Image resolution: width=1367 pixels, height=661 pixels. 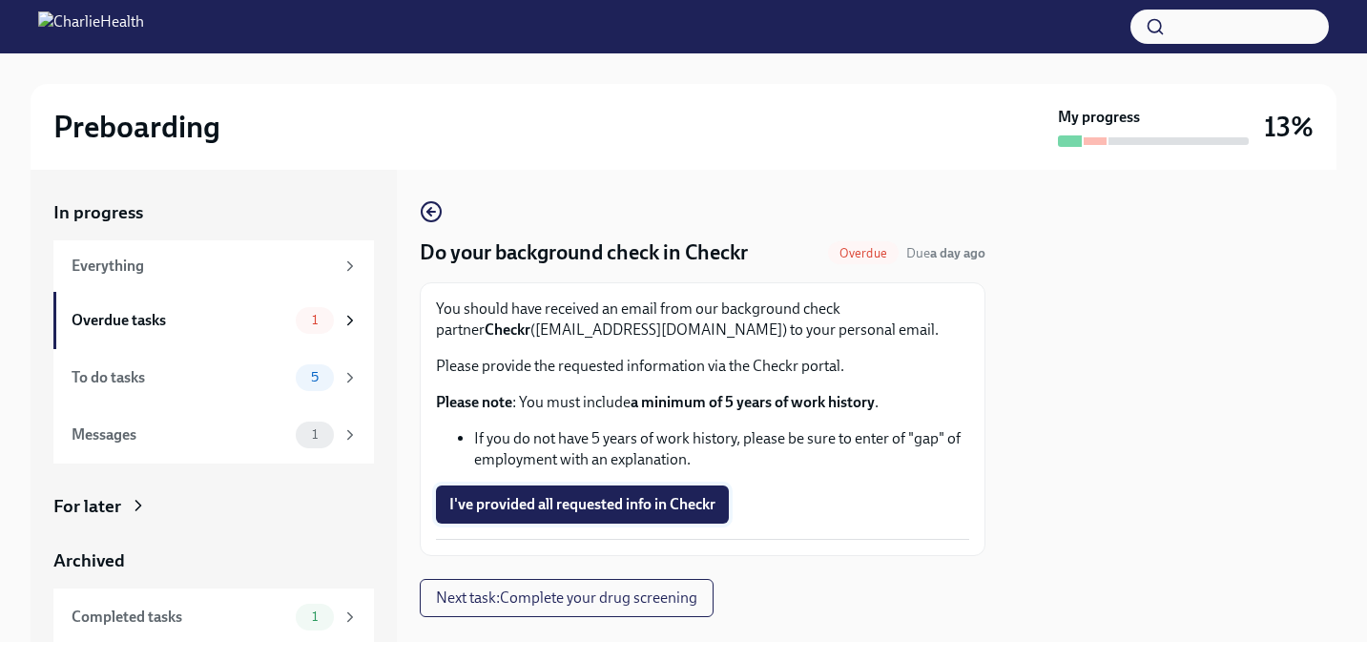 I want to click on a: To do tasks5, so click(x=214, y=378).